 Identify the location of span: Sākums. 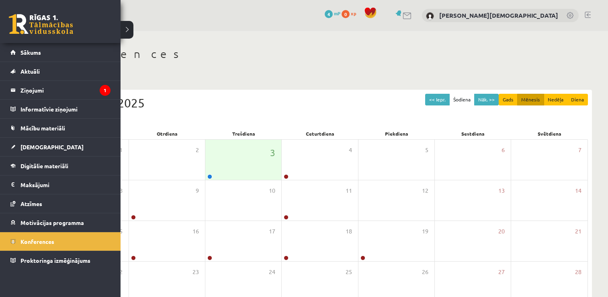
(31, 52).